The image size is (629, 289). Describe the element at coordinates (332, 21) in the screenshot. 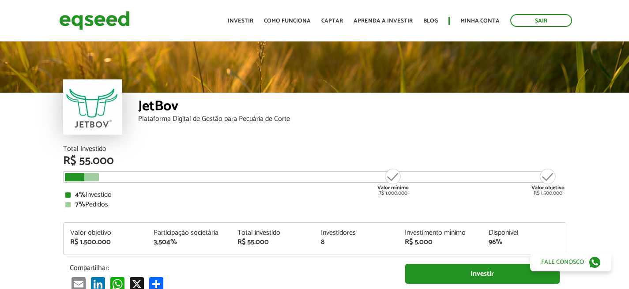

I see `a: Captar` at that location.